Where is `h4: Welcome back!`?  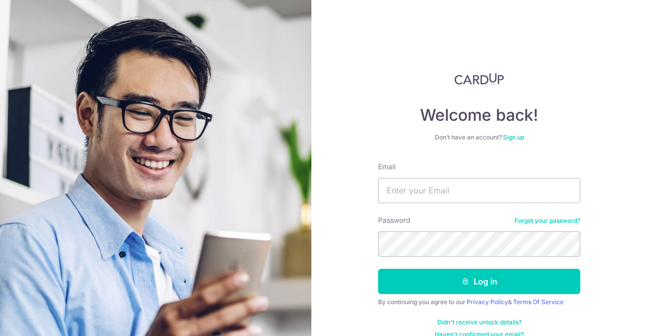
h4: Welcome back! is located at coordinates (479, 115).